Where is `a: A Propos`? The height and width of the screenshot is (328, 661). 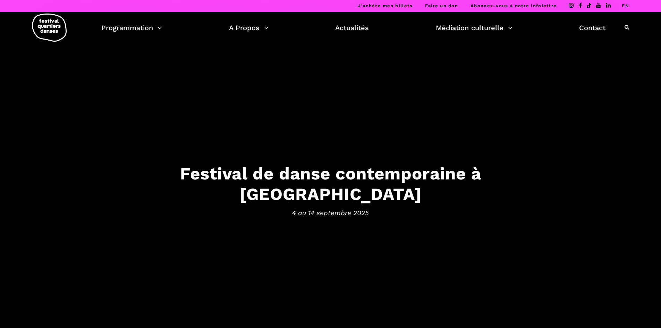 a: A Propos is located at coordinates (249, 28).